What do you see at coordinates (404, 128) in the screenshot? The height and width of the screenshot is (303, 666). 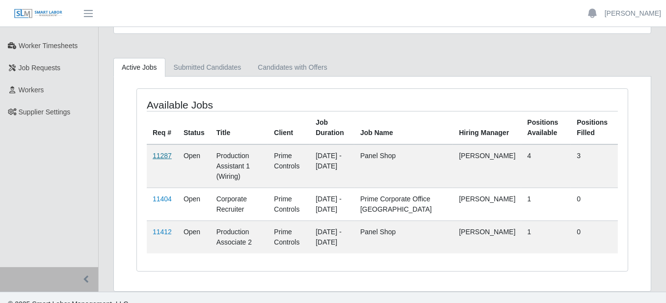 I see `th: Job Name` at bounding box center [404, 128].